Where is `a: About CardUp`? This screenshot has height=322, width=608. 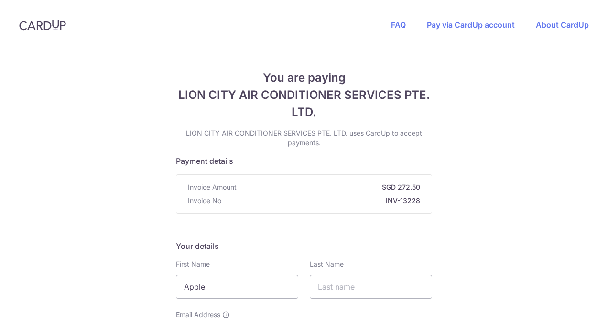
a: About CardUp is located at coordinates (562, 25).